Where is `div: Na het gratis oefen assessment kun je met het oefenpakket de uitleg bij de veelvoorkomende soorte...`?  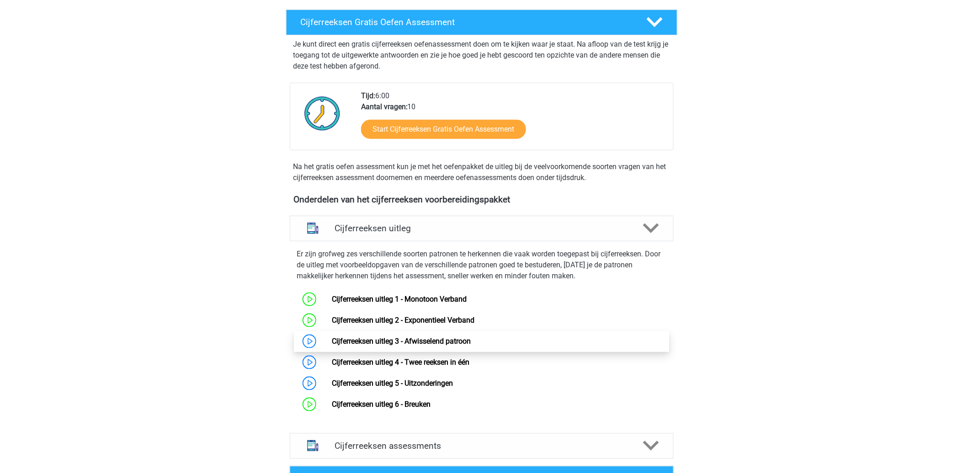
div: Na het gratis oefen assessment kun je met het oefenpakket de uitleg bij de veelvoorkomende soorte... is located at coordinates (482, 172).